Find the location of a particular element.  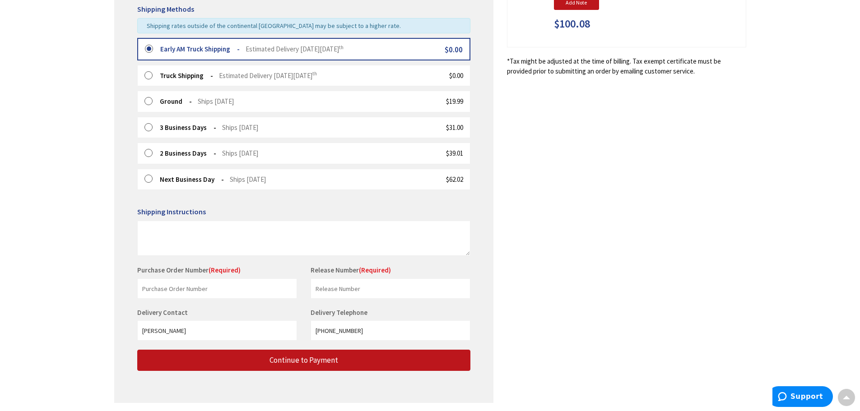

label: Release Number is located at coordinates (351, 270).